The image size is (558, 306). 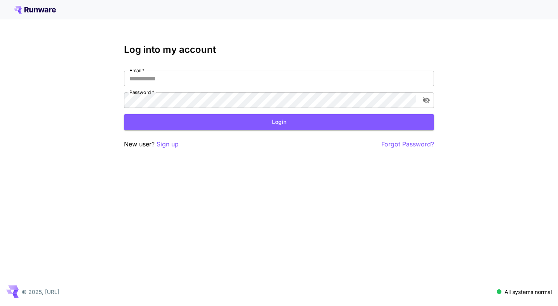 What do you see at coordinates (279, 122) in the screenshot?
I see `button: Login` at bounding box center [279, 122].